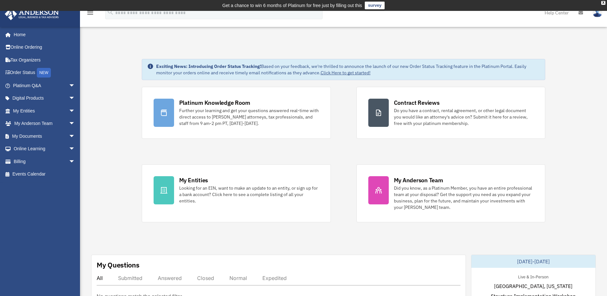 This screenshot has height=296, width=607. What do you see at coordinates (348, 69) in the screenshot?
I see `div: Based on your feedback, we're thrilled to announce the launch of our new Order Status Tracking fe...` at bounding box center [348, 69].